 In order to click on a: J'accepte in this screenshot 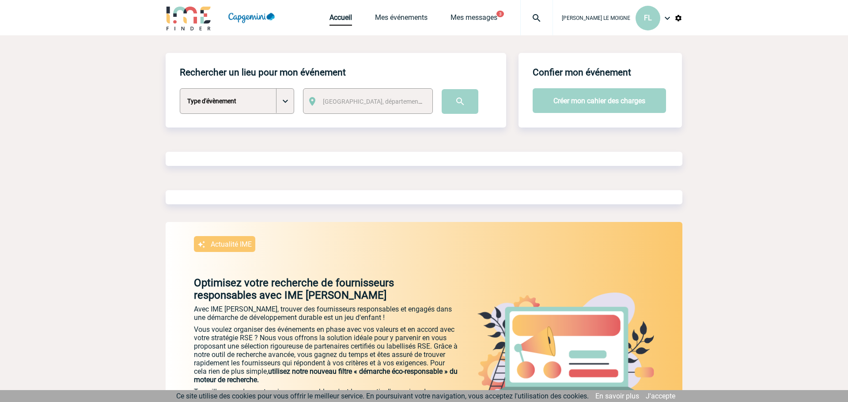, I will do `click(660, 396)`.